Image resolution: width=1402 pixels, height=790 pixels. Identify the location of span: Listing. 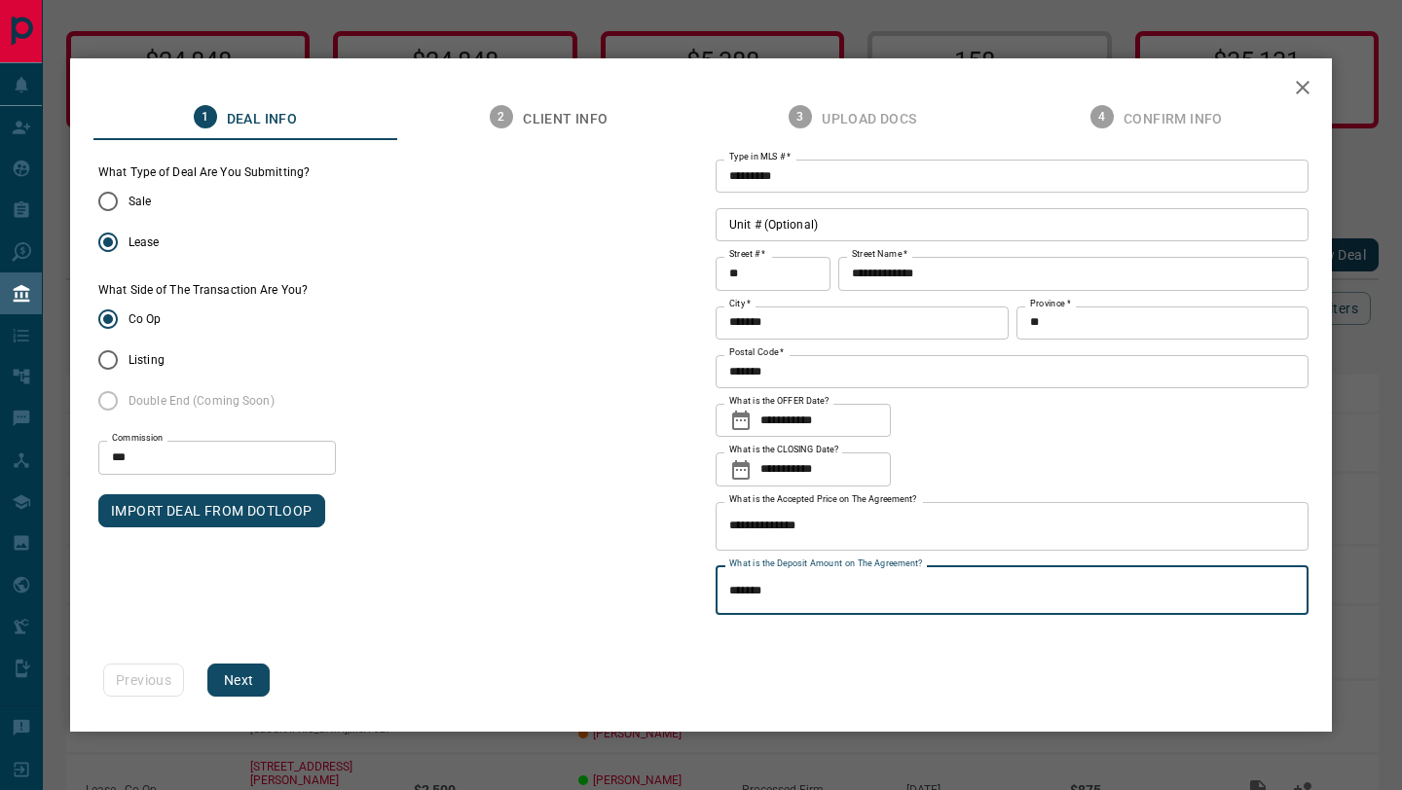
(146, 360).